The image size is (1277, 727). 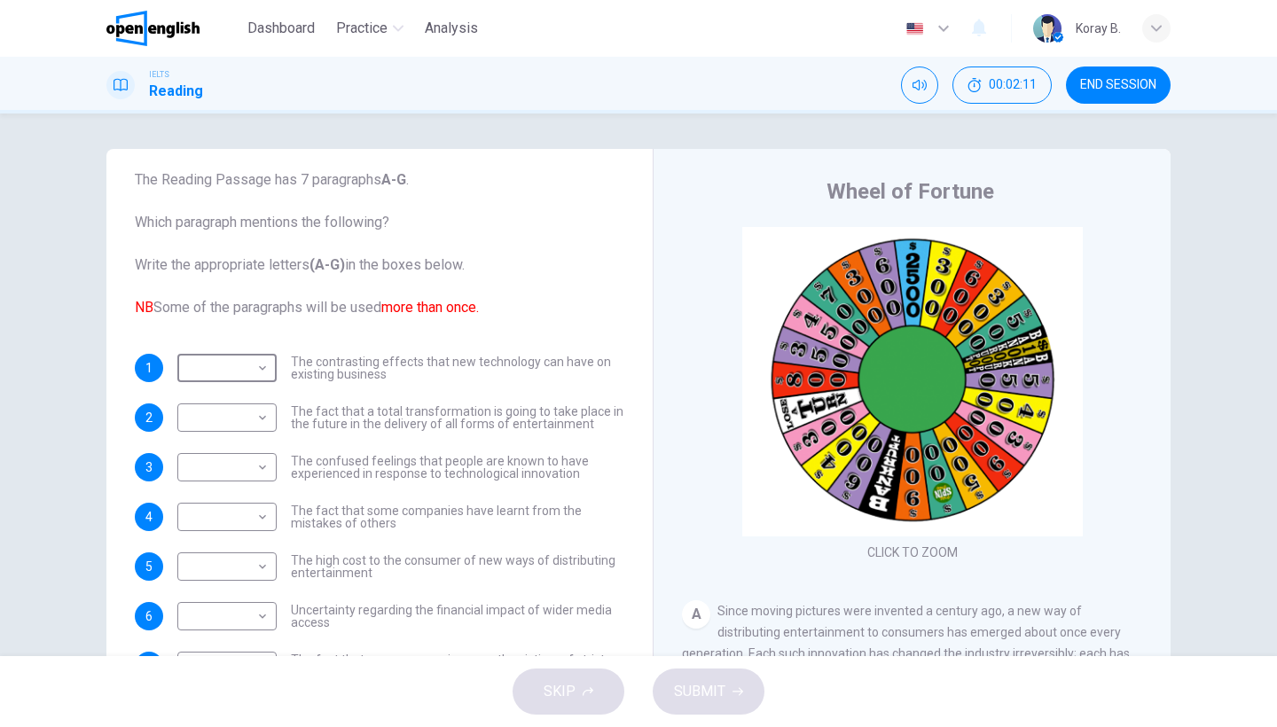 I want to click on b: (A-G), so click(x=327, y=264).